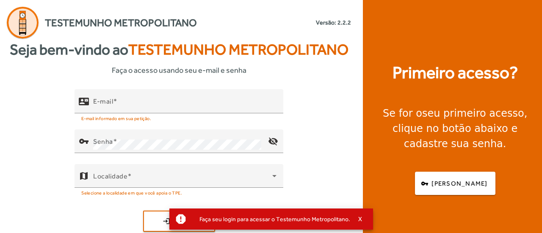  Describe the element at coordinates (473, 113) in the screenshot. I see `strong: seu primeiro acesso` at that location.